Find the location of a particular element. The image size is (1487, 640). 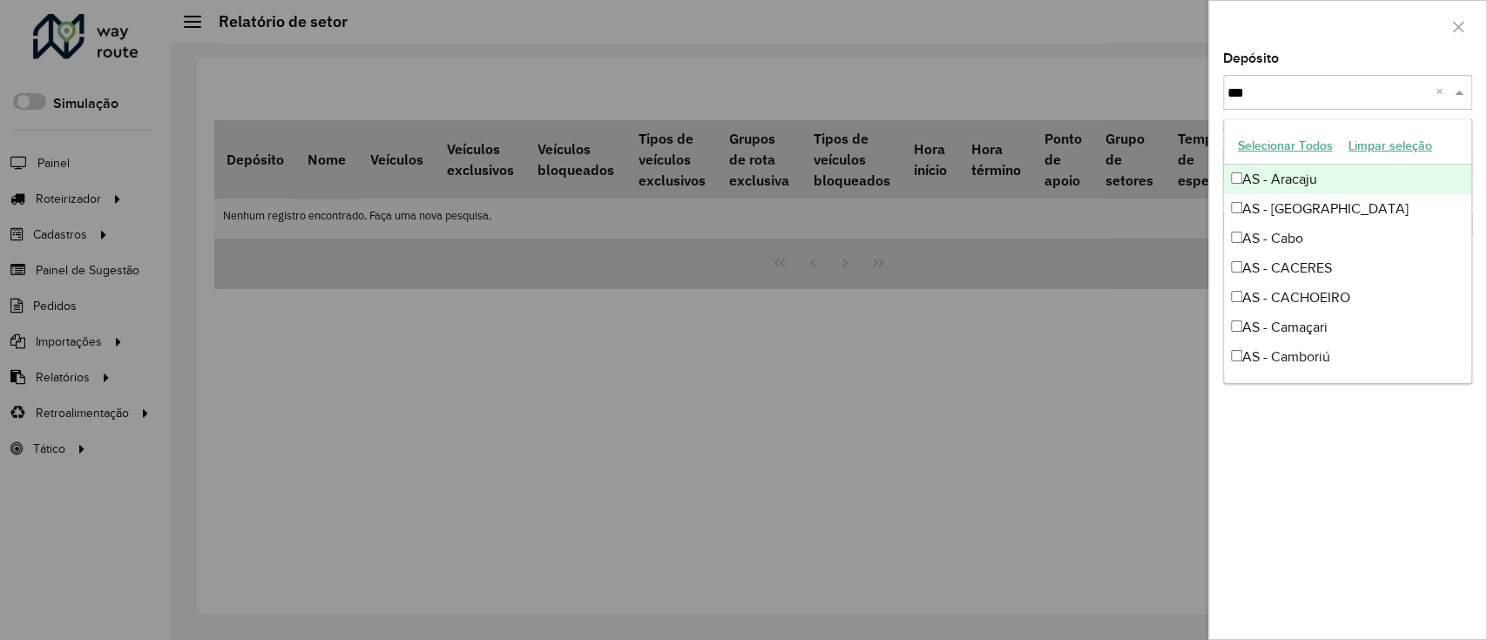

button: Selecionar Todos is located at coordinates (1285, 145).